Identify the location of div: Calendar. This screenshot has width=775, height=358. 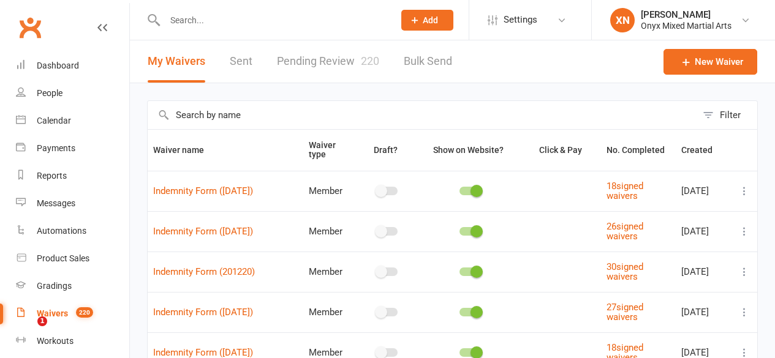
(54, 121).